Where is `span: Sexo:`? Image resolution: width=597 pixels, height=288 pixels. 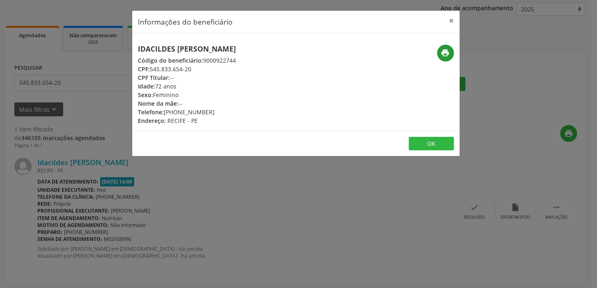 span: Sexo: is located at coordinates (145, 95).